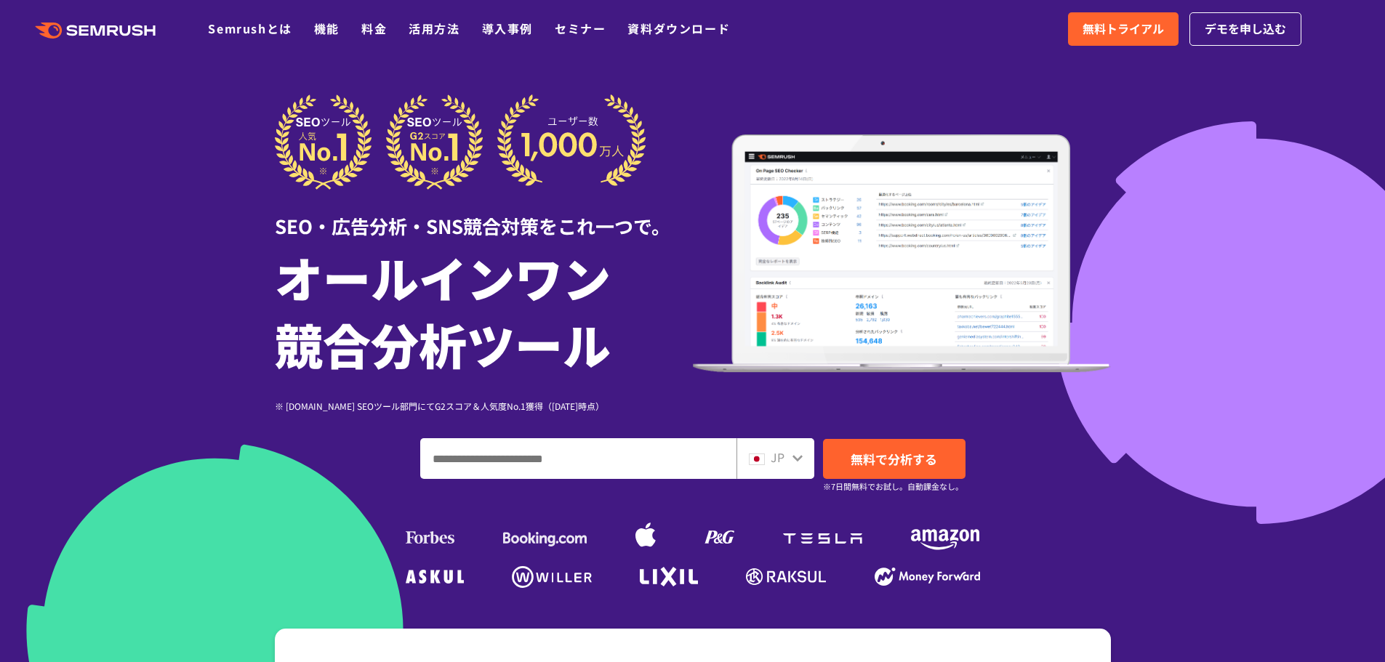 Image resolution: width=1385 pixels, height=662 pixels. Describe the element at coordinates (374, 28) in the screenshot. I see `a: 料金` at that location.